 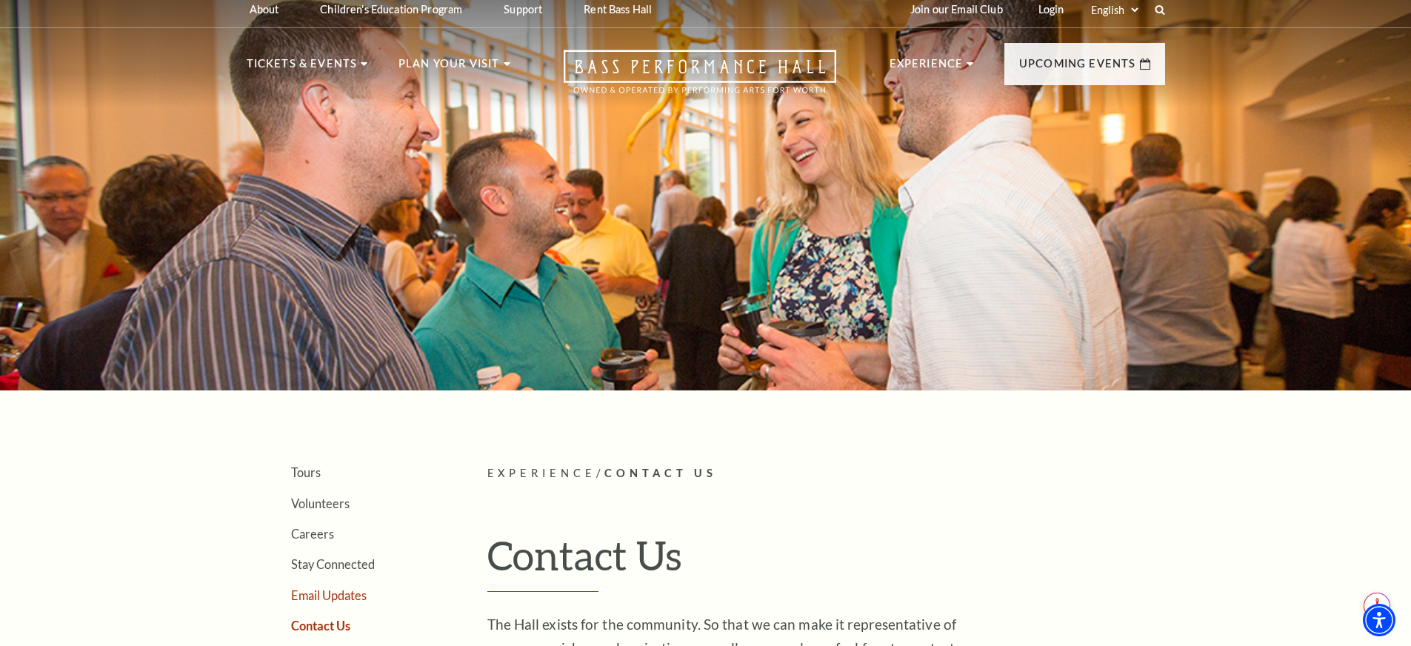 What do you see at coordinates (329, 595) in the screenshot?
I see `a: Email Updates` at bounding box center [329, 595].